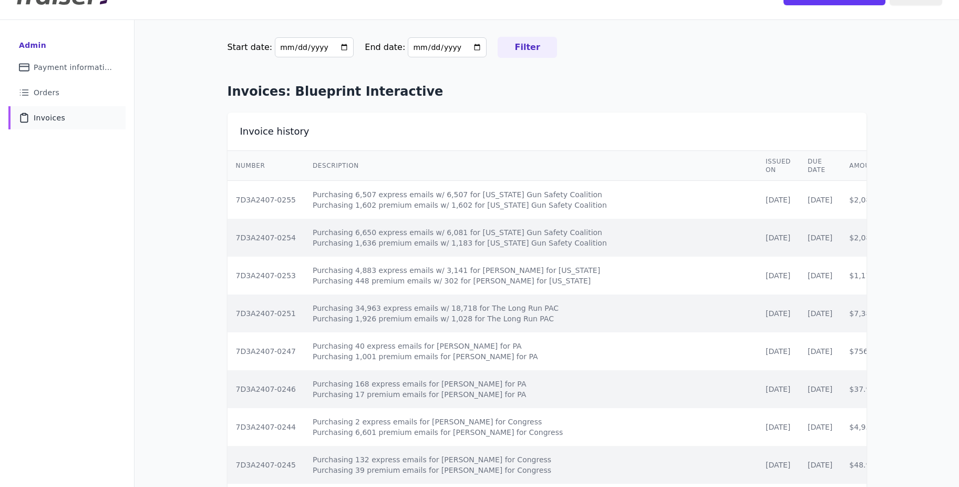 The image size is (959, 487). I want to click on td: $7,387.35, so click(870, 313).